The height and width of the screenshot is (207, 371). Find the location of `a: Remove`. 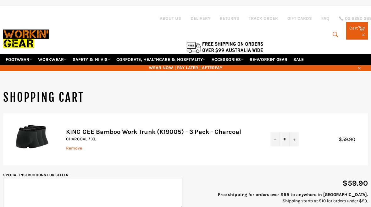

a: Remove is located at coordinates (74, 148).